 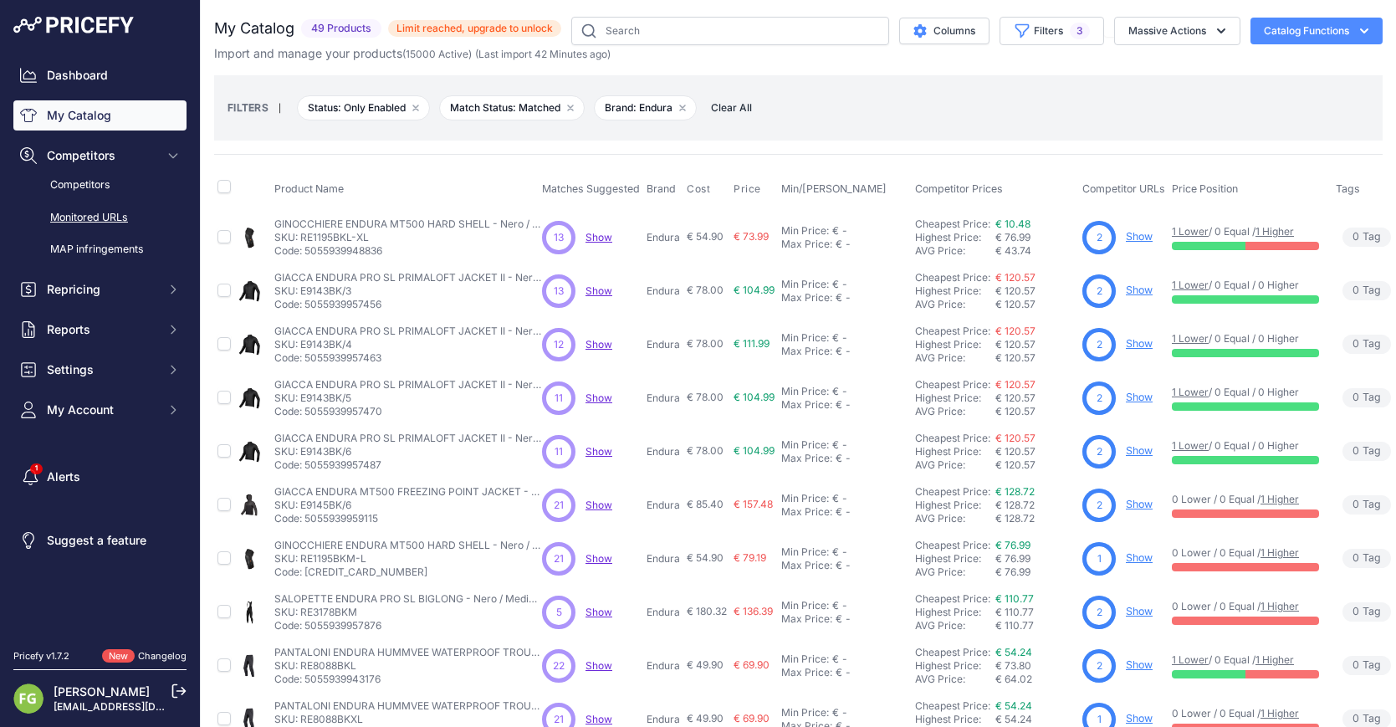 What do you see at coordinates (247, 107) in the screenshot?
I see `small: FILTERS` at bounding box center [247, 107].